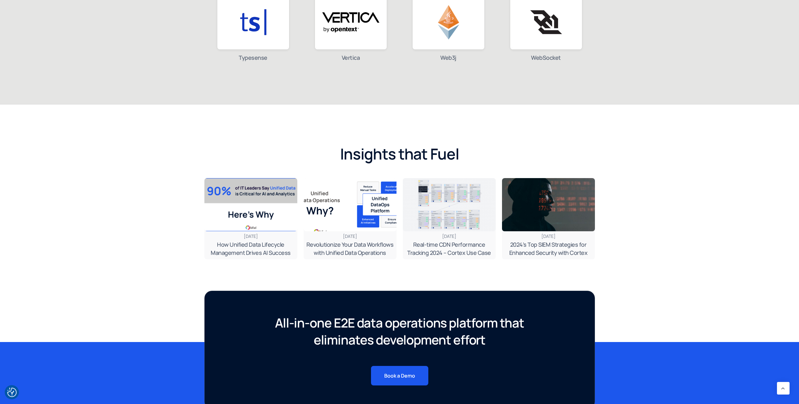  I want to click on a: Real-time CDN Performance Tracking 2024 – Cortex Use Case, so click(449, 248).